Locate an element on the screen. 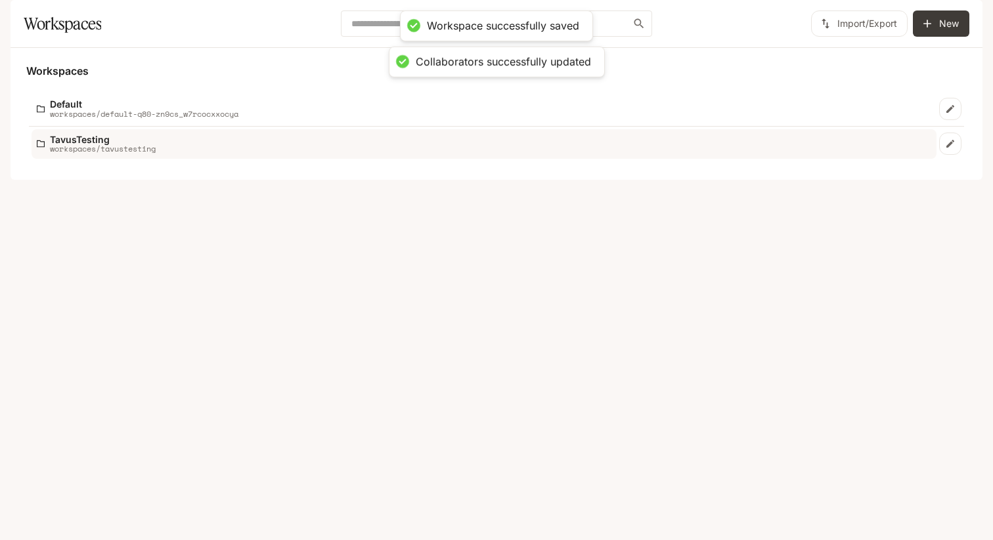 Image resolution: width=993 pixels, height=540 pixels. p: workspaces/tavustesting is located at coordinates (102, 148).